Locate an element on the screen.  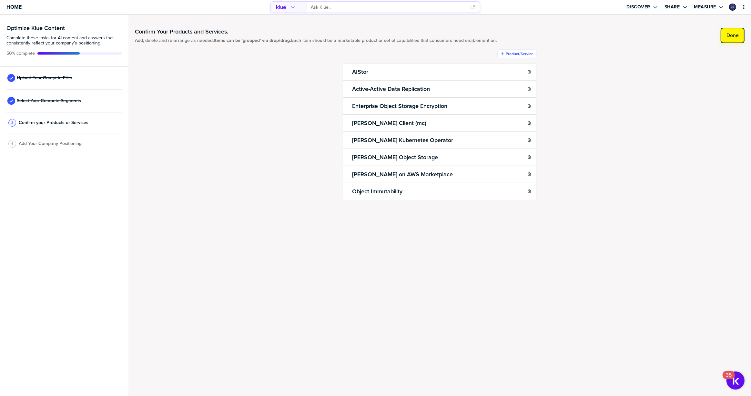
label: Product/Service is located at coordinates (519, 54).